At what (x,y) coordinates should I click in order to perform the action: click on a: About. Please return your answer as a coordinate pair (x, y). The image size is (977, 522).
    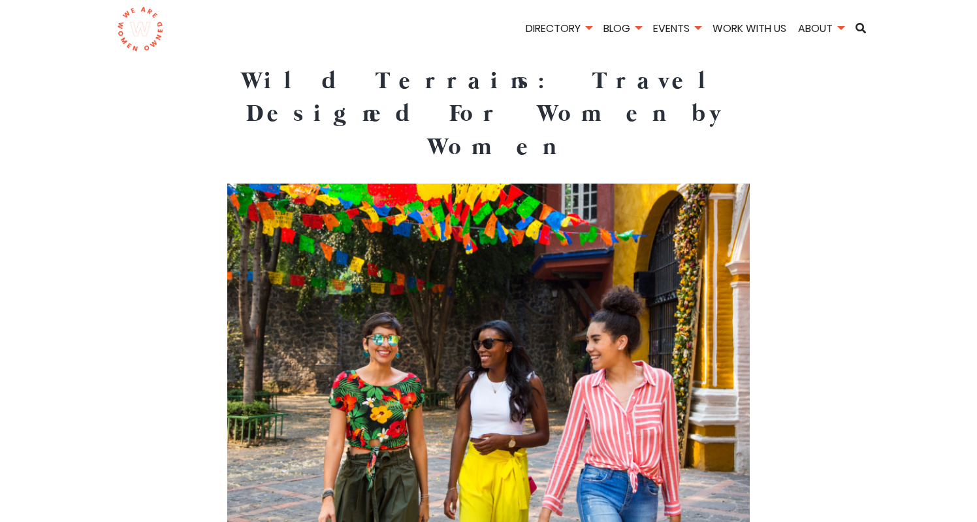
    Looking at the image, I should click on (821, 28).